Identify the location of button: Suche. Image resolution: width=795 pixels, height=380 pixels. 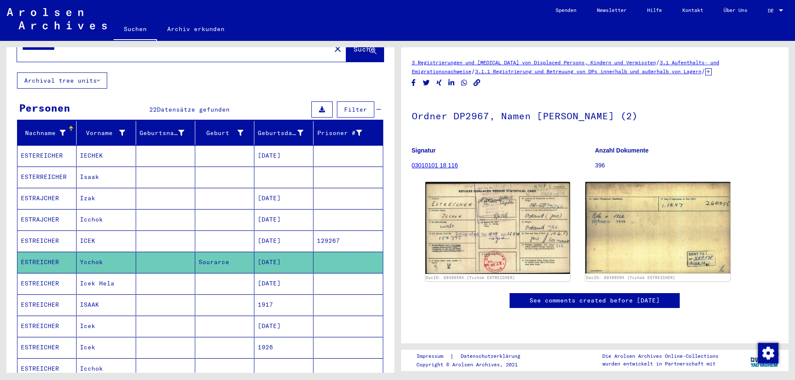
(365, 49).